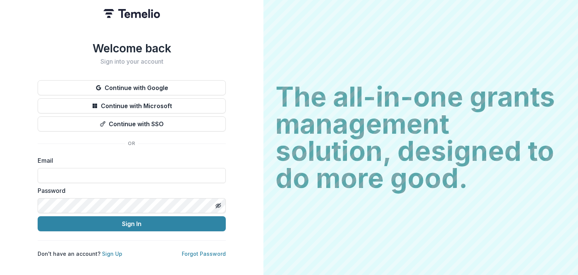  What do you see at coordinates (218, 205) in the screenshot?
I see `button: Toggle password visibility` at bounding box center [218, 205].